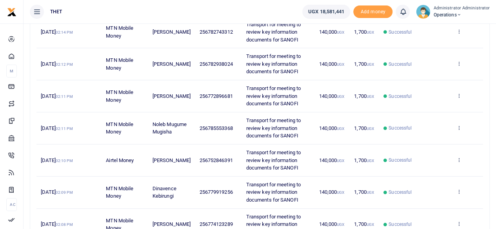 The height and width of the screenshot is (229, 496). What do you see at coordinates (216, 192) in the screenshot?
I see `span: 256779919256` at bounding box center [216, 192].